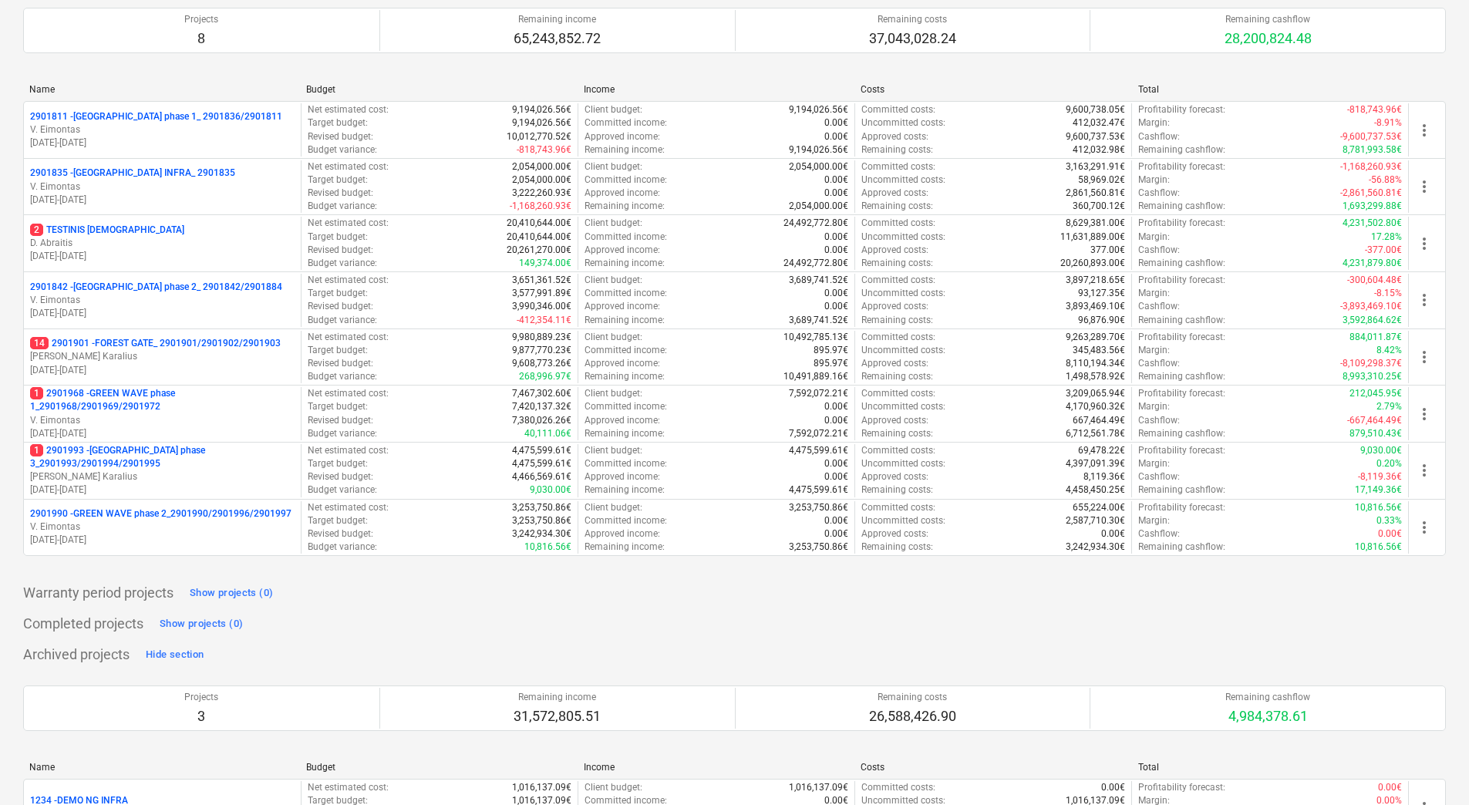 This screenshot has height=805, width=1469. I want to click on p: 8,110,194.34€, so click(1095, 363).